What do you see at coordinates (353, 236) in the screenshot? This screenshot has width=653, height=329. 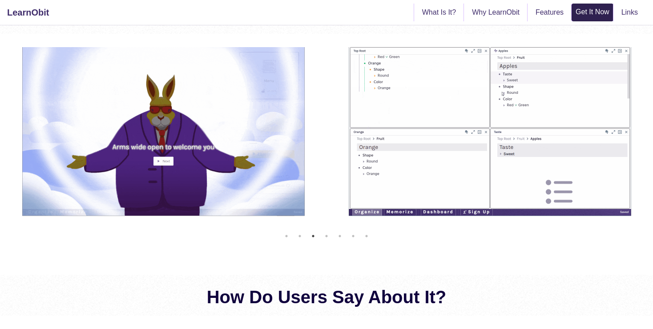 I see `button: 6 of 4` at bounding box center [353, 236].